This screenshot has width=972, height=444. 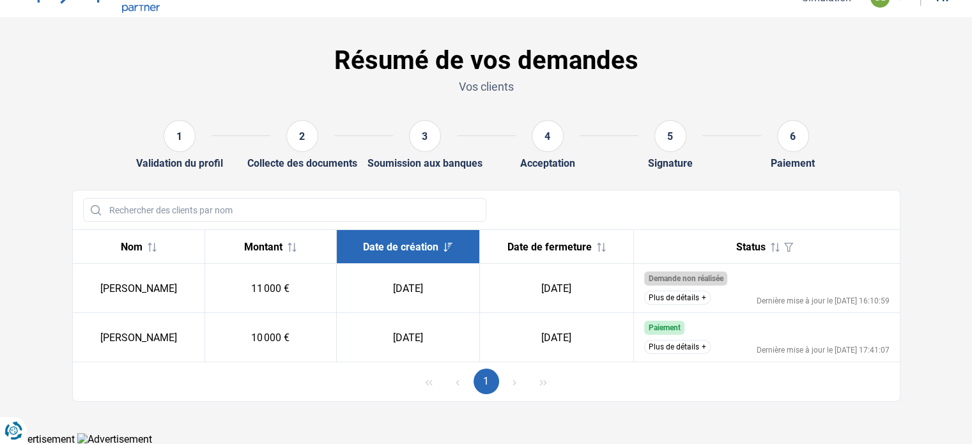 I want to click on div: Signature, so click(x=670, y=163).